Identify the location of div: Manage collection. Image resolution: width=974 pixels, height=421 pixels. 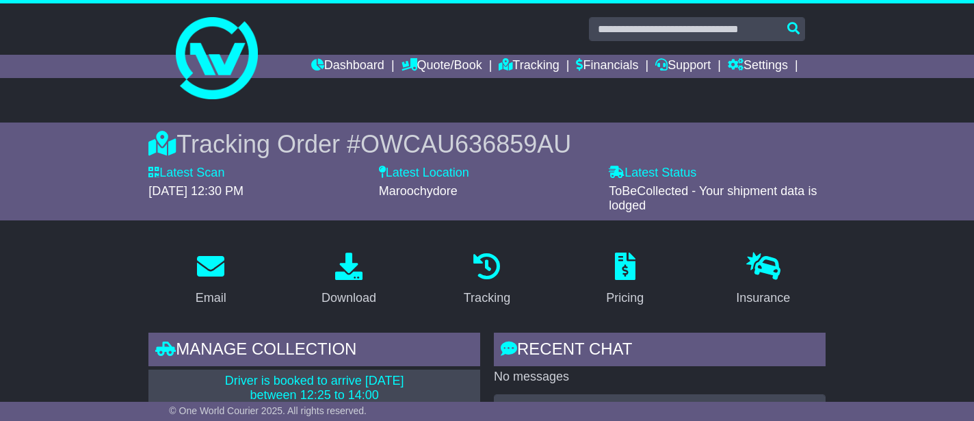
(314, 351).